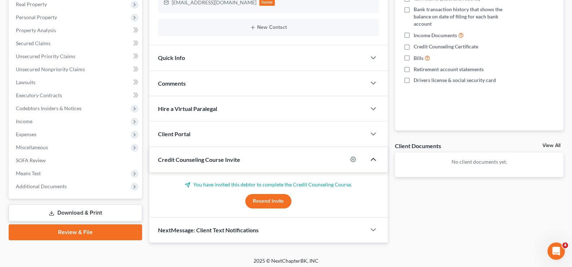 The width and height of the screenshot is (572, 267). I want to click on span: Unsecured Priority Claims, so click(45, 56).